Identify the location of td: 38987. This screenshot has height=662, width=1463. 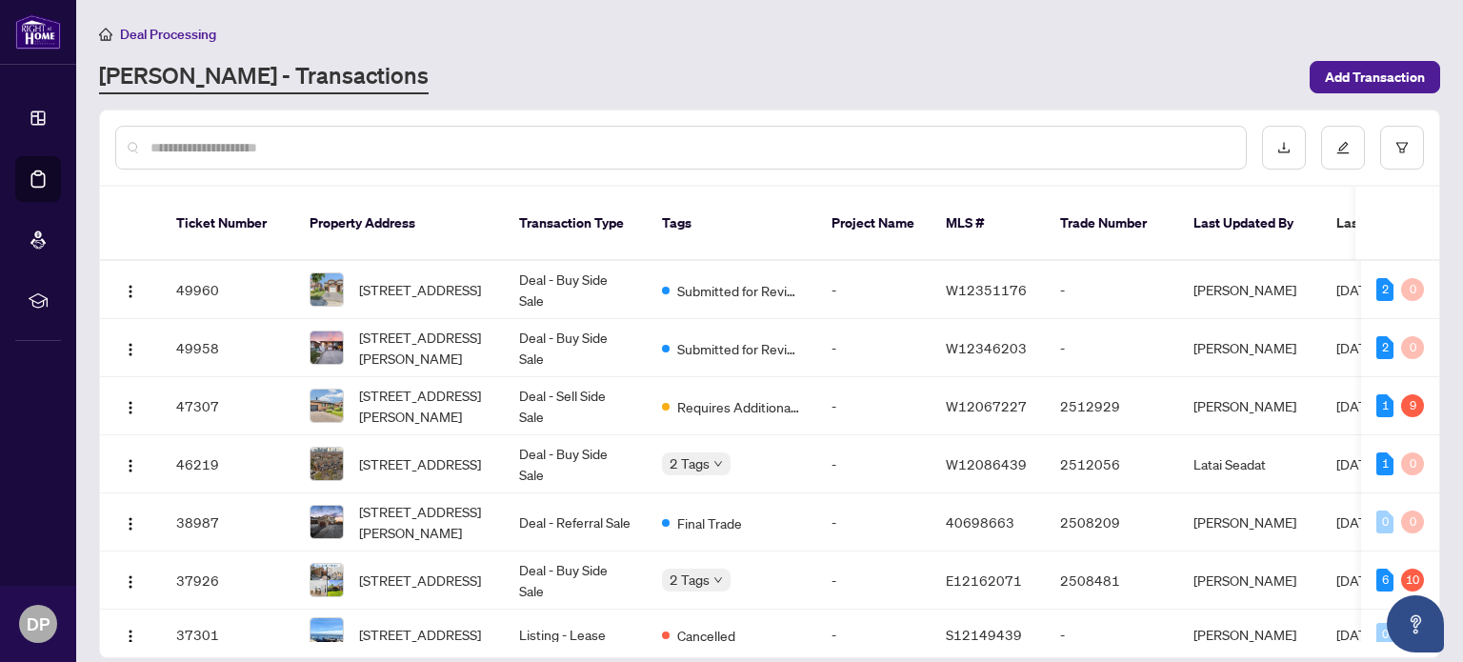
(228, 522).